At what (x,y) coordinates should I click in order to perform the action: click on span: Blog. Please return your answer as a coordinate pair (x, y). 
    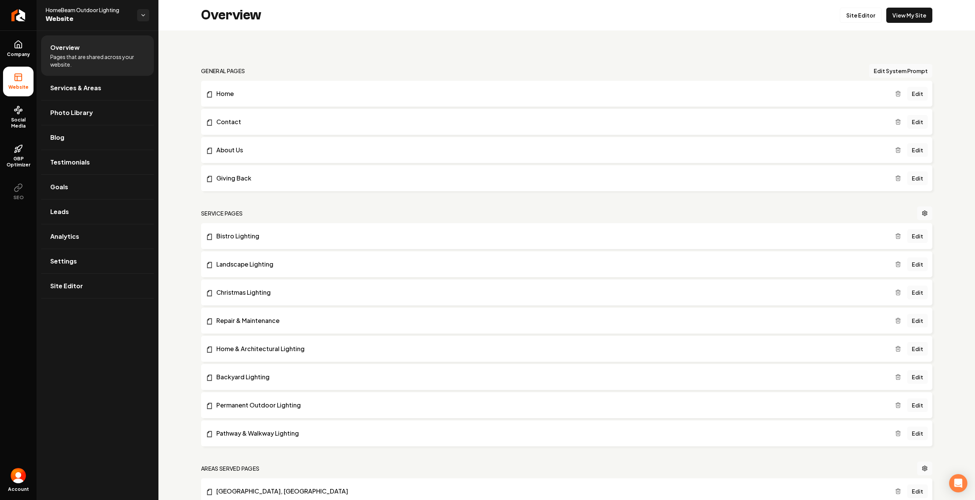
    Looking at the image, I should click on (57, 137).